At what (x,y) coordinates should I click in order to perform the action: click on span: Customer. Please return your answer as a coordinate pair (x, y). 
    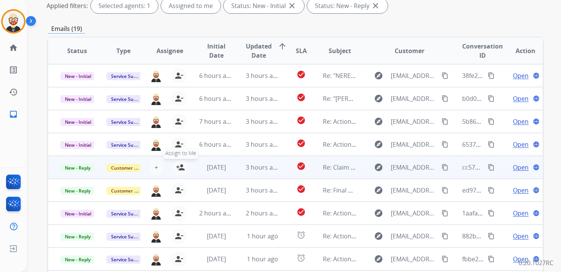
    Looking at the image, I should click on (409, 51).